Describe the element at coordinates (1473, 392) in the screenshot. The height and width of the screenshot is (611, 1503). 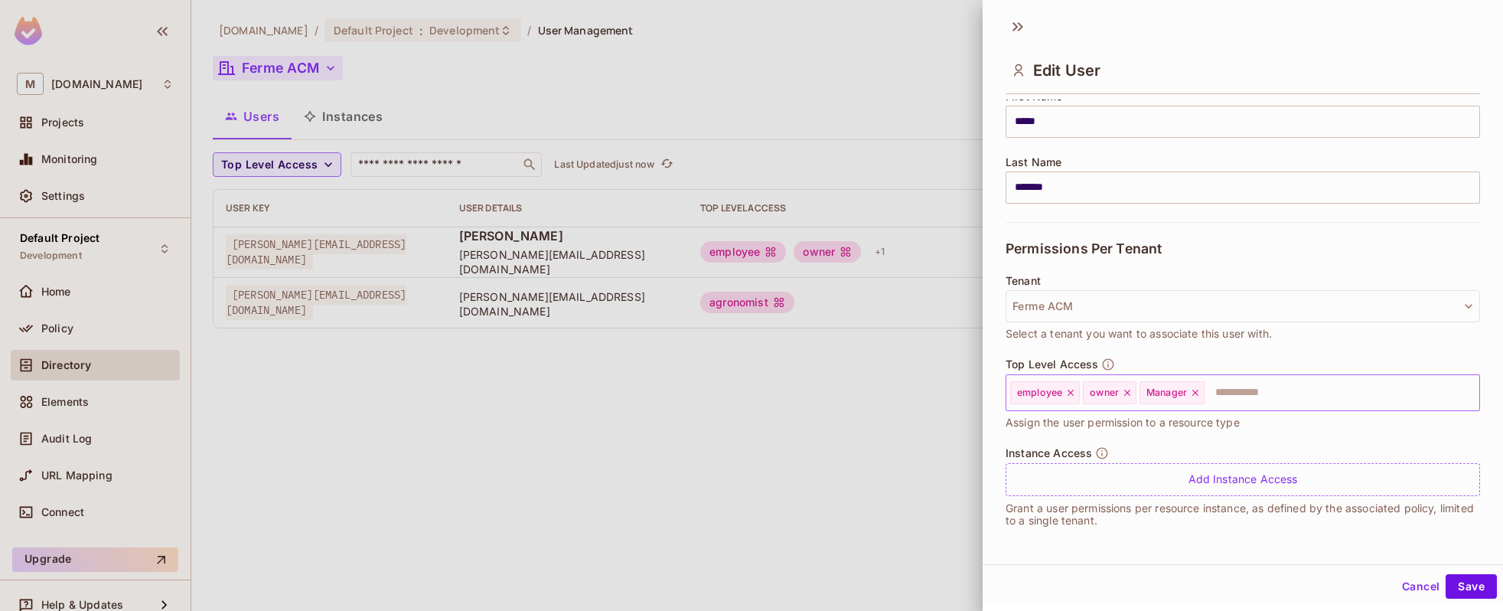
I see `button: Open` at that location.